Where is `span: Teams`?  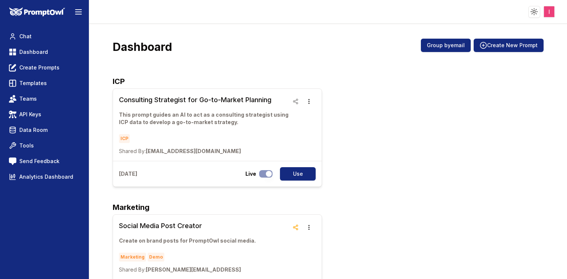
span: Teams is located at coordinates (28, 99).